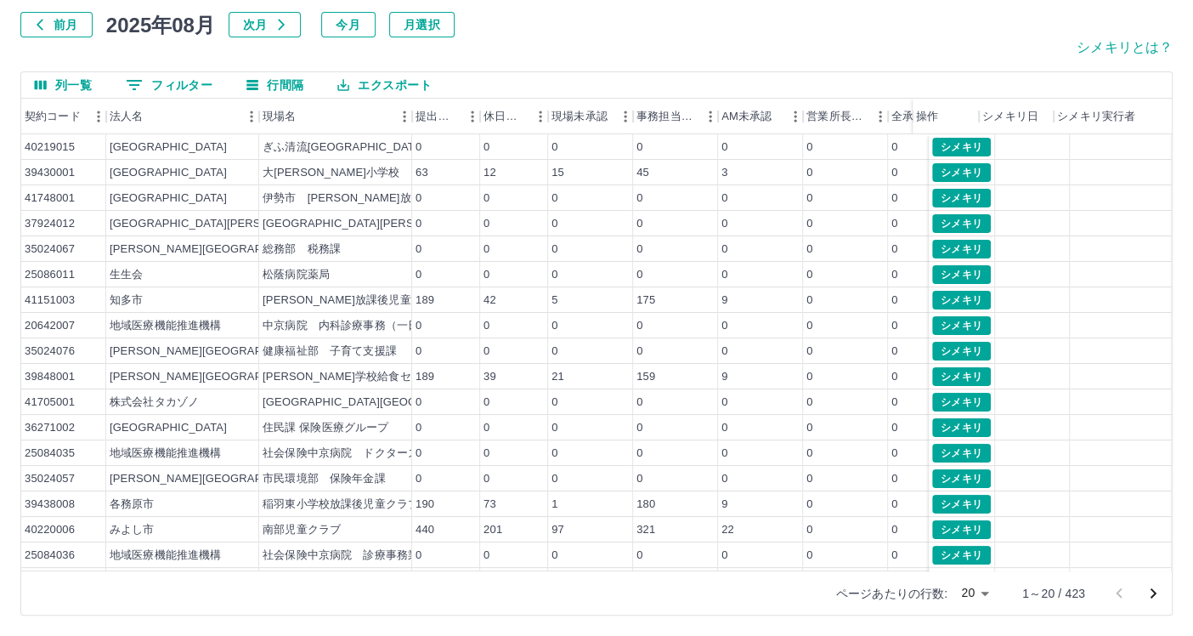 The height and width of the screenshot is (636, 1193). I want to click on div: 201, so click(493, 529).